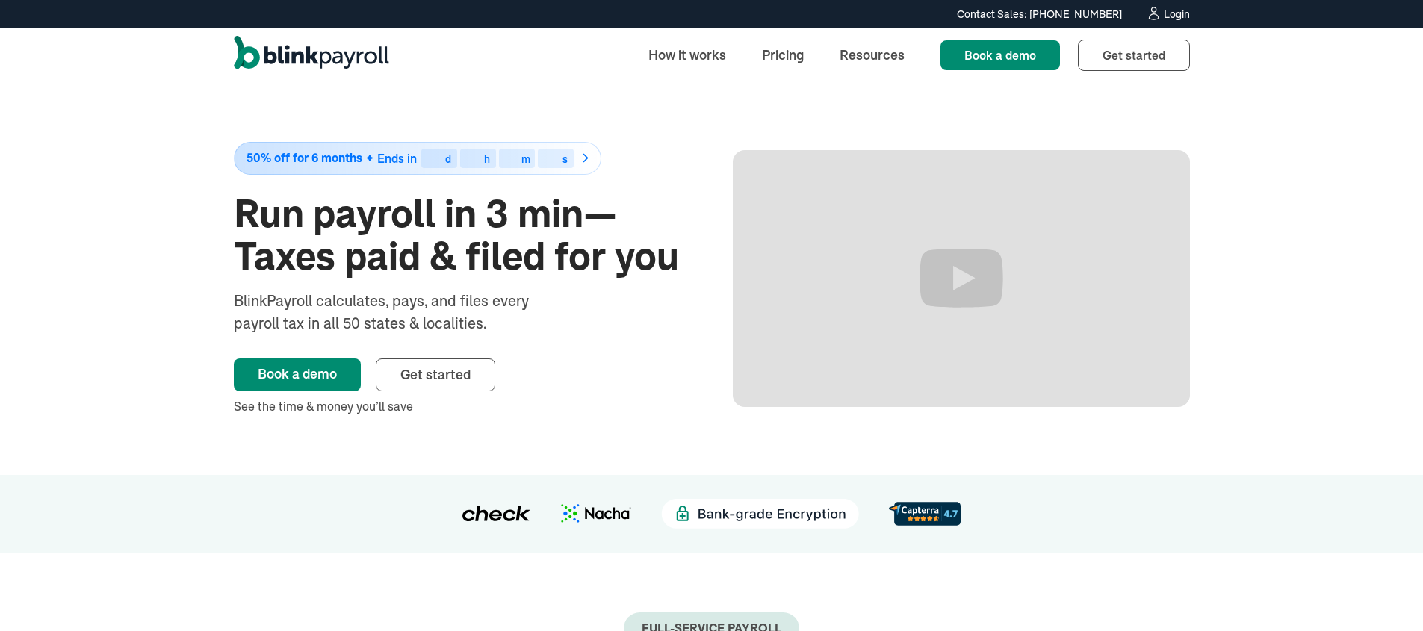 The height and width of the screenshot is (631, 1423). Describe the element at coordinates (783, 55) in the screenshot. I see `a: Pricing` at that location.